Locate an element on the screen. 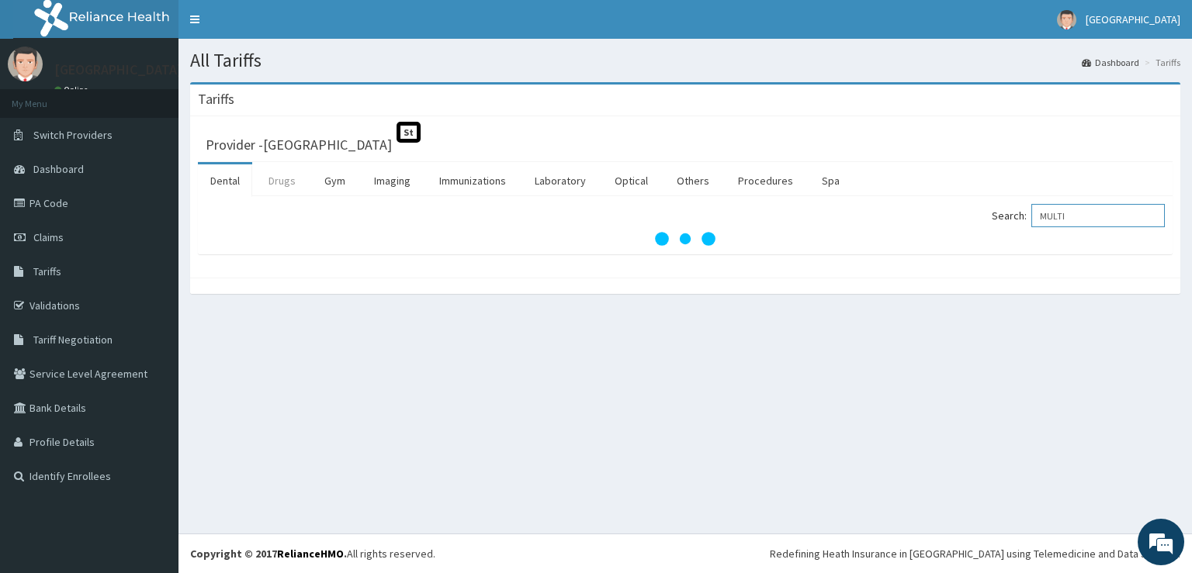 This screenshot has width=1192, height=573. a: Others is located at coordinates (693, 181).